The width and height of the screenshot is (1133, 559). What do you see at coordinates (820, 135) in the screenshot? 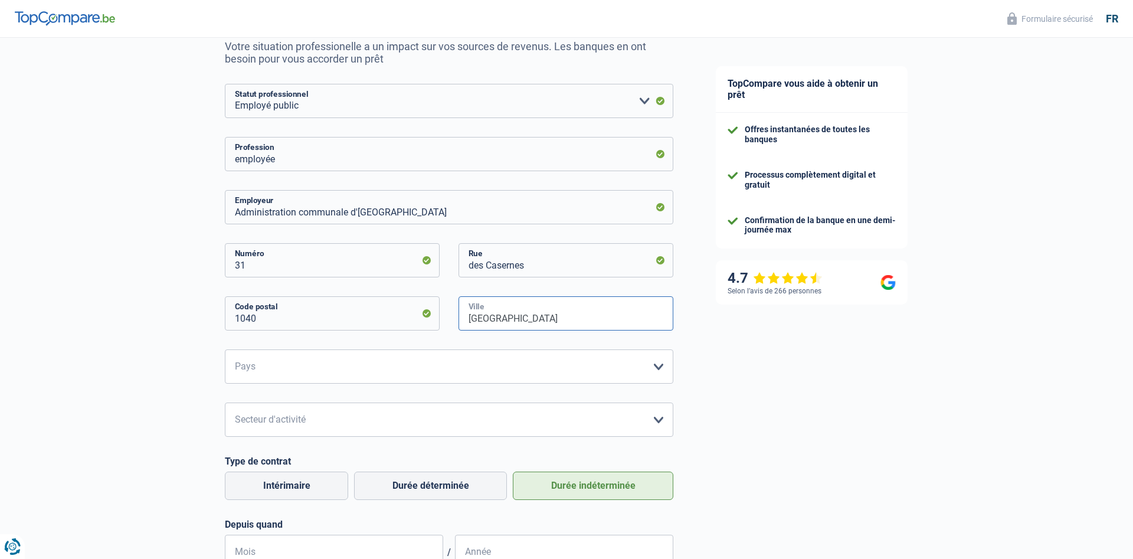
I see `div: Offres instantanées de toutes les banques` at bounding box center [820, 135].